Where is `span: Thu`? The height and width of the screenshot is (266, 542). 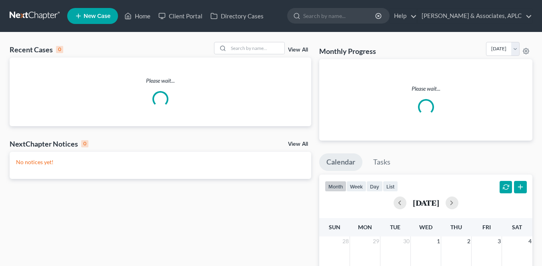 span: Thu is located at coordinates (456, 227).